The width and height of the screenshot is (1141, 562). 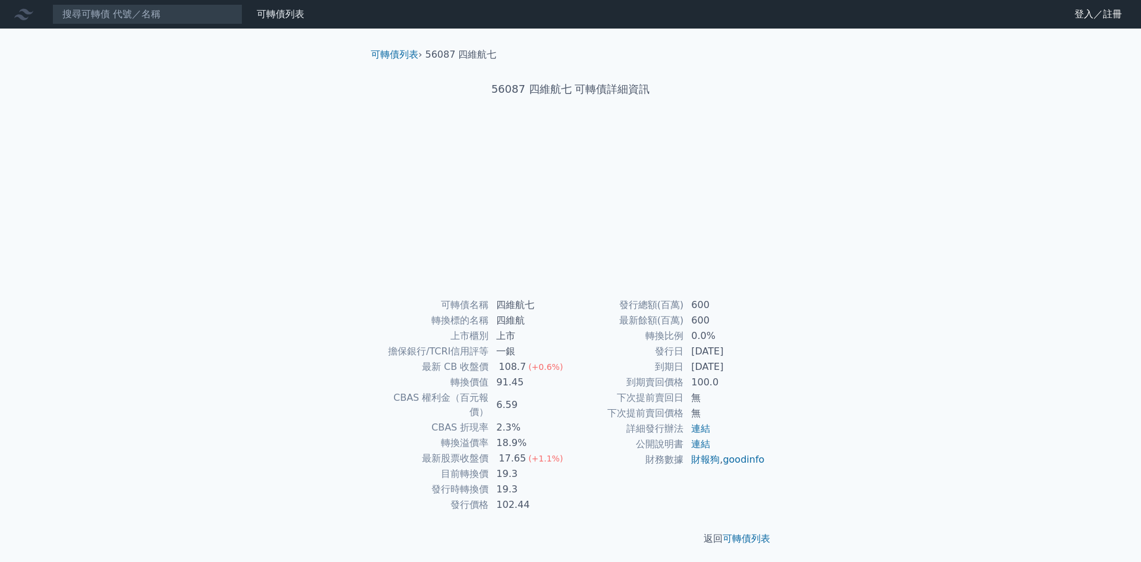 What do you see at coordinates (546, 367) in the screenshot?
I see `span: (+0.6%)` at bounding box center [546, 367].